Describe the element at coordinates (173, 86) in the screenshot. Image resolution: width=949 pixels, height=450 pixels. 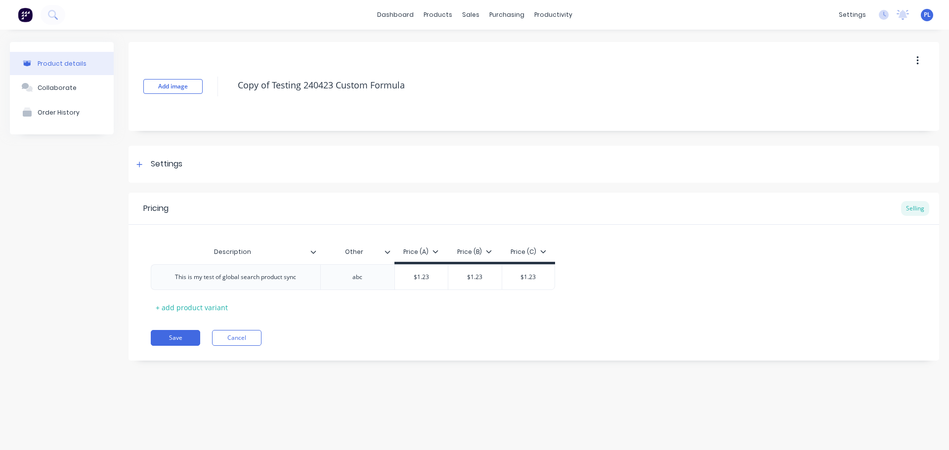
I see `button: Add image` at that location.